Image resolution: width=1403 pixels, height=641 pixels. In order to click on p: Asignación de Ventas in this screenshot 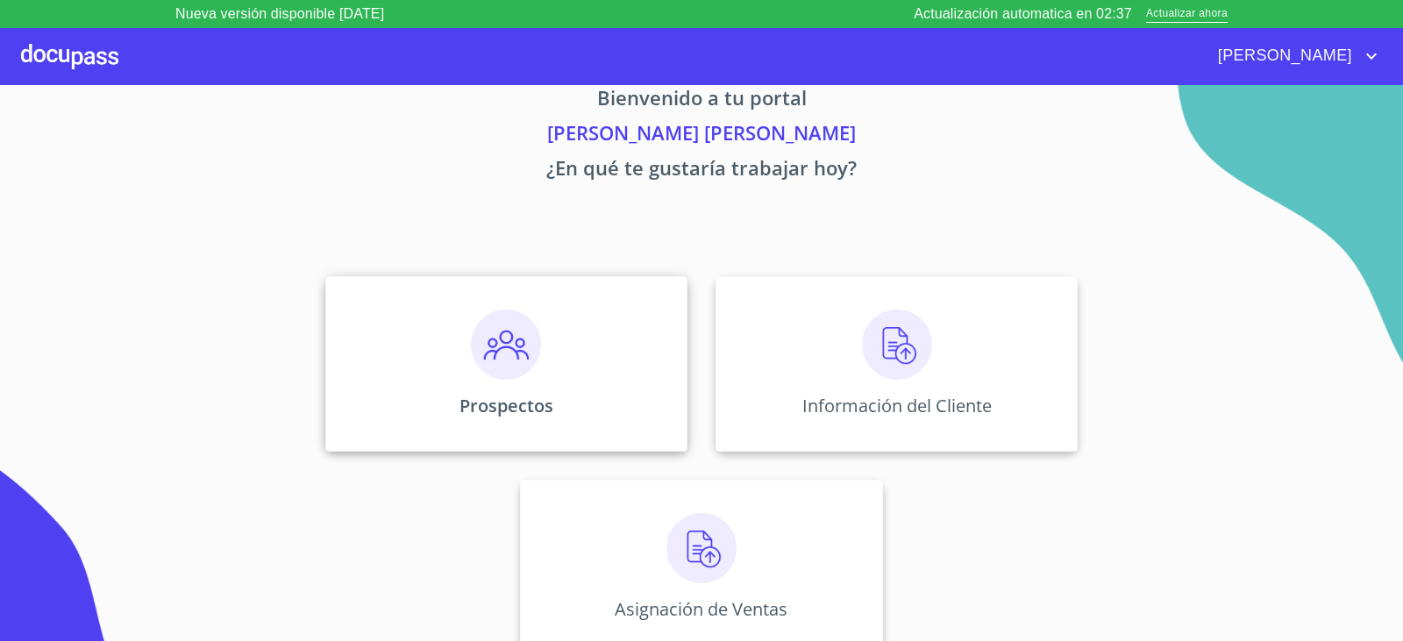, I will do `click(701, 609)`.